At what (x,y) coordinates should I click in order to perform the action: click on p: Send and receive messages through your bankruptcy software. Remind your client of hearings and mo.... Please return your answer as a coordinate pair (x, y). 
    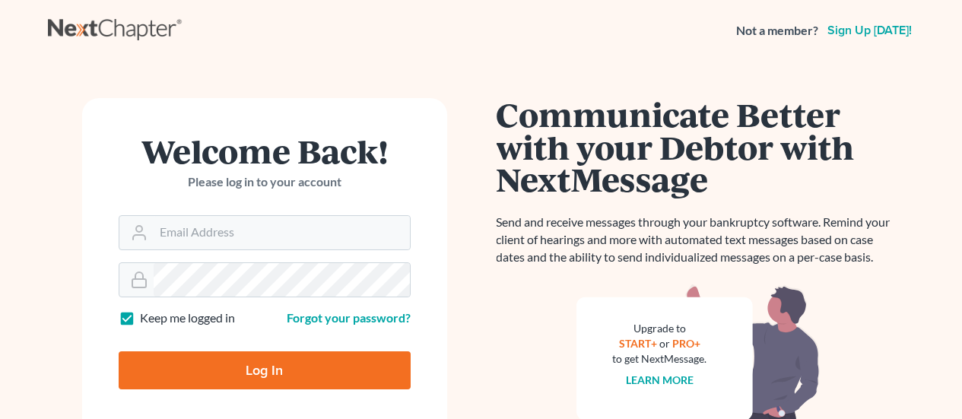
    Looking at the image, I should click on (698, 240).